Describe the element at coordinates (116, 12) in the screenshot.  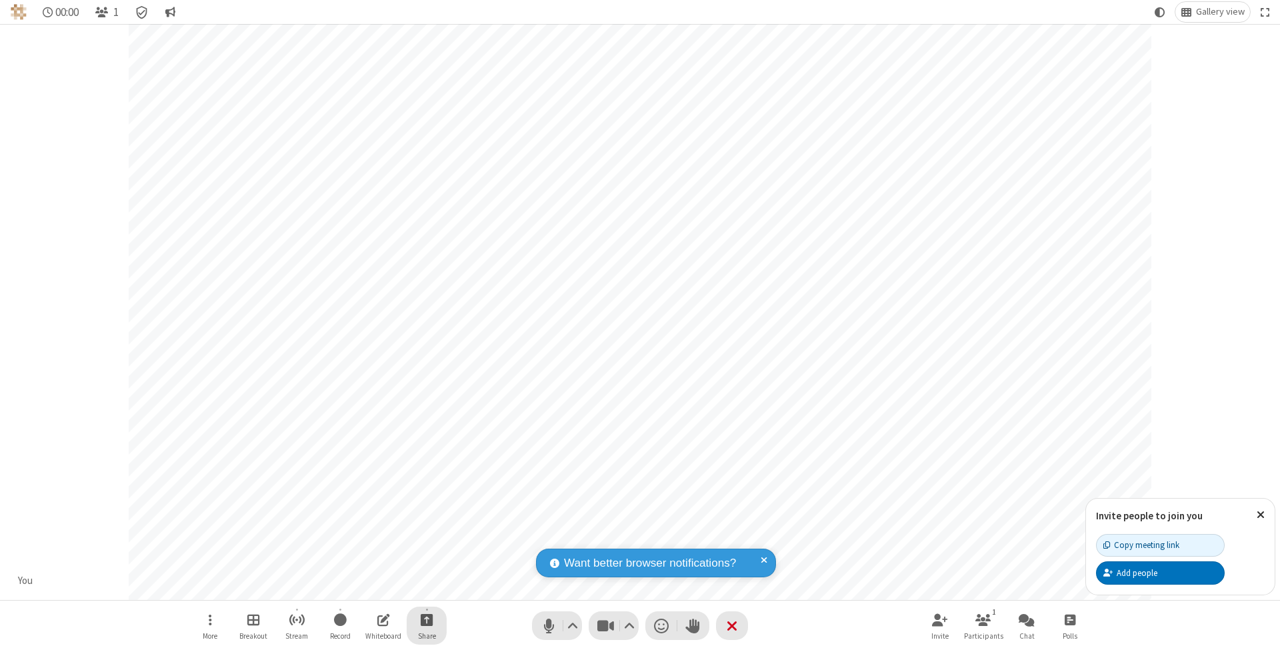
I see `span: 1` at that location.